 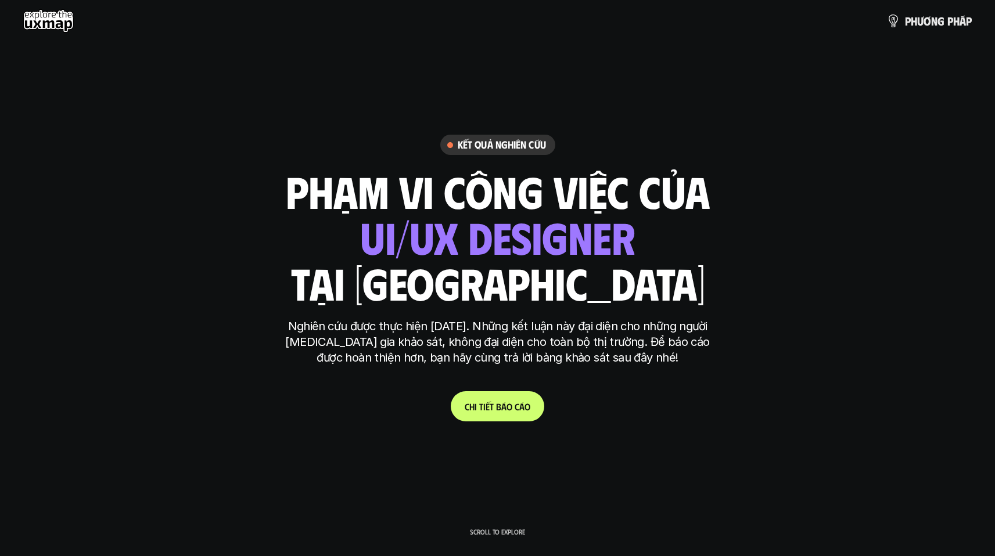 I want to click on h1: phạm vi công việc của, so click(x=498, y=191).